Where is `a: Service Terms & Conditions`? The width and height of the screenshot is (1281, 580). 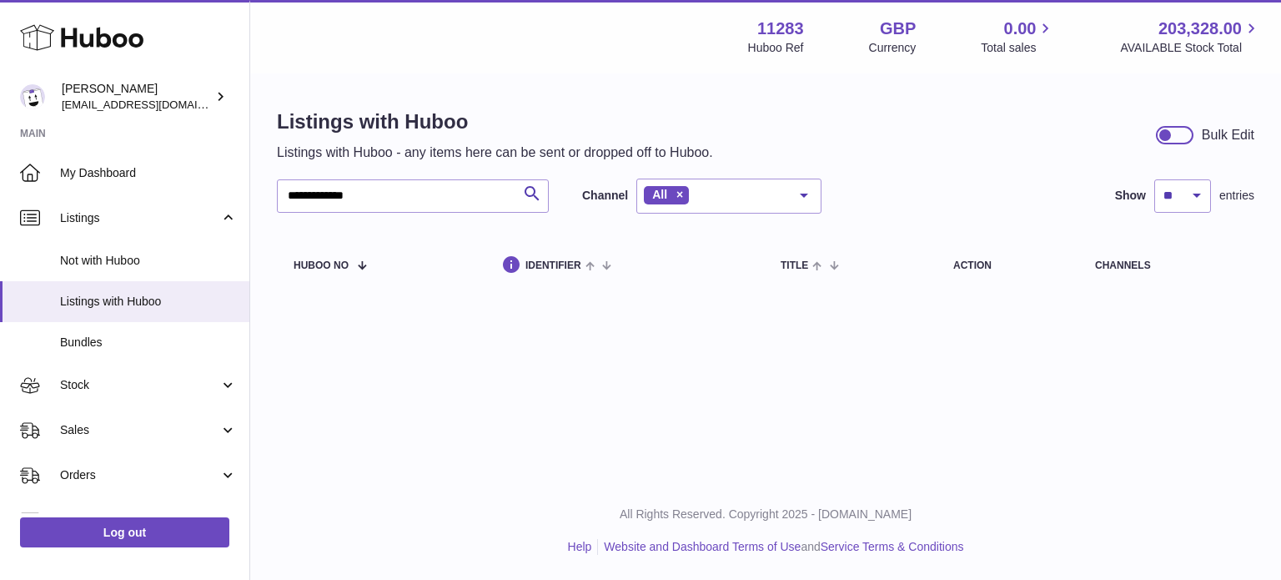 a: Service Terms & Conditions is located at coordinates (892, 546).